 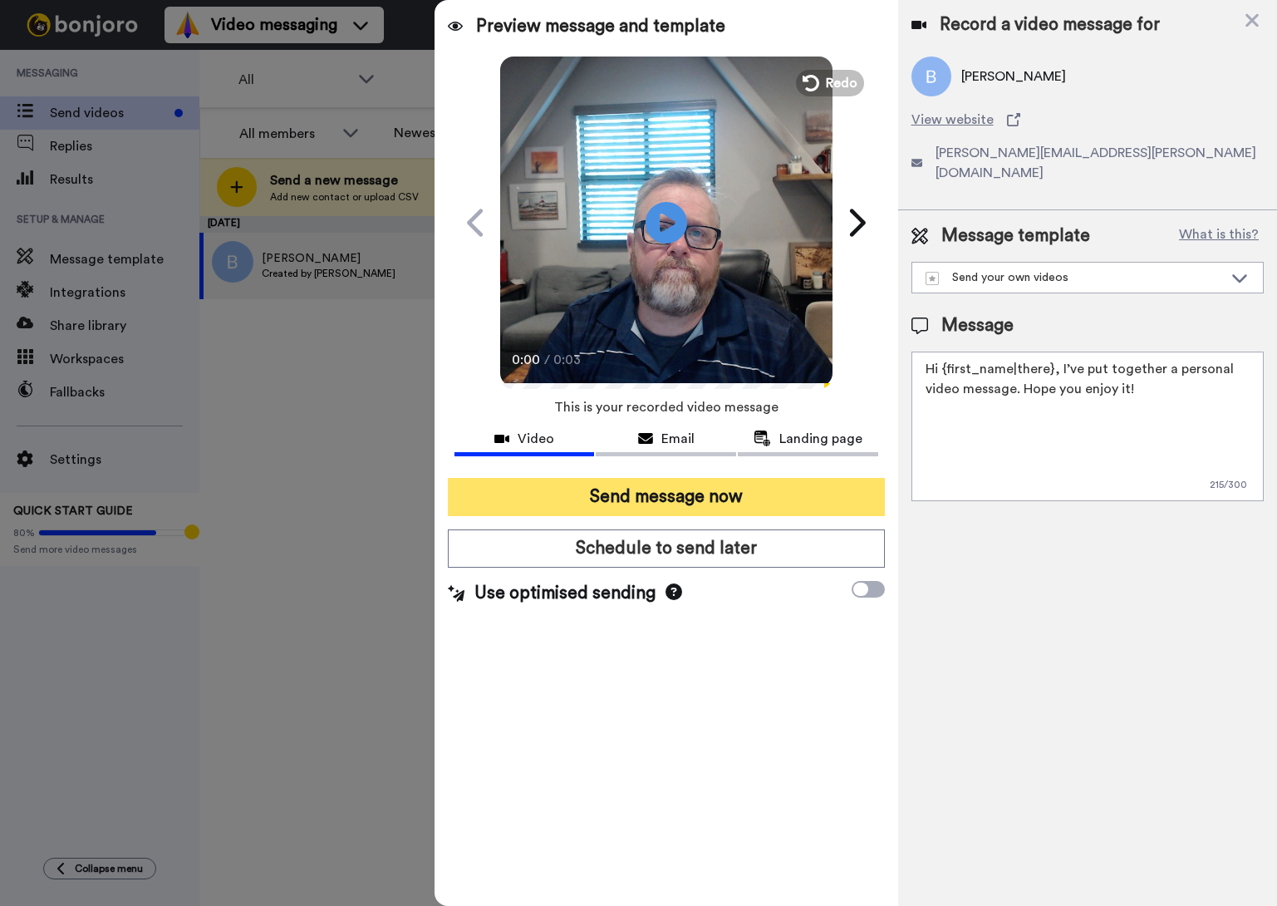 I want to click on button: Schedule to send later, so click(x=666, y=548).